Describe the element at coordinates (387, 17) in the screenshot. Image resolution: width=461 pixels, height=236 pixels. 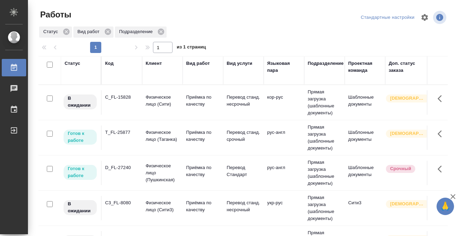
I see `div: split button` at that location.